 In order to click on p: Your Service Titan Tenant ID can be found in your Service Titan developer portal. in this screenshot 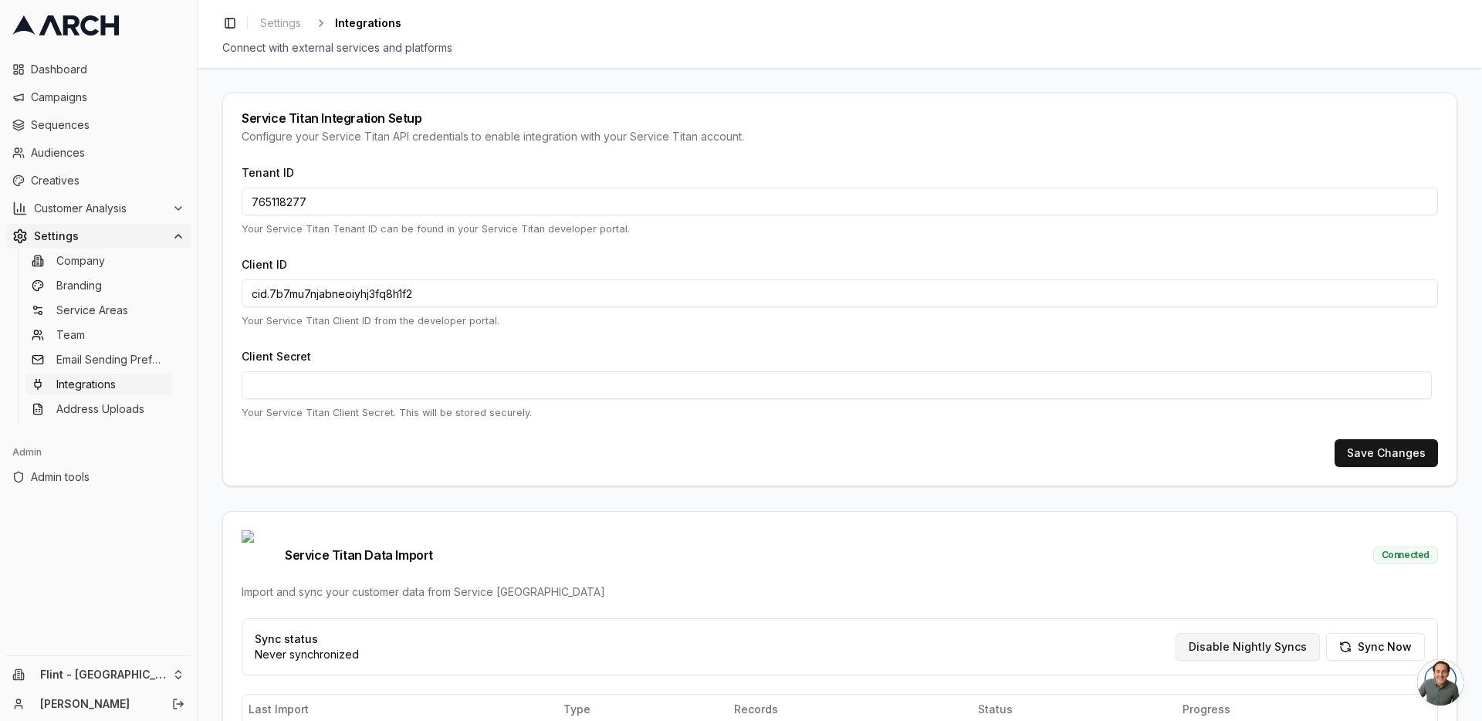, I will do `click(840, 228)`.